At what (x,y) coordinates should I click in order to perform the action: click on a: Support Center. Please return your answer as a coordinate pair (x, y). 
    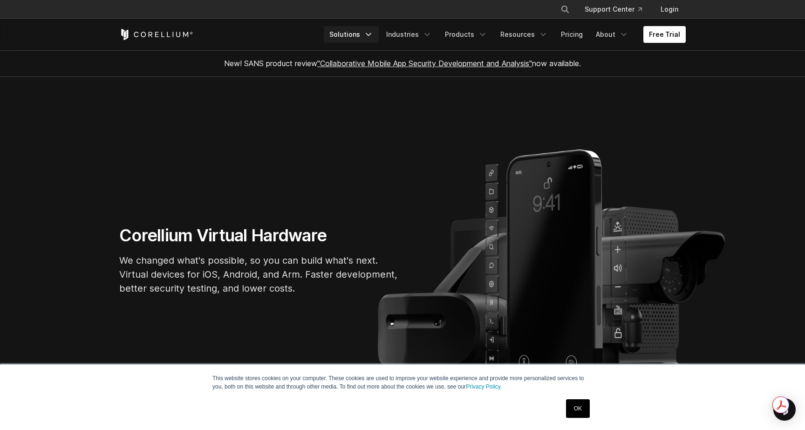
    Looking at the image, I should click on (613, 9).